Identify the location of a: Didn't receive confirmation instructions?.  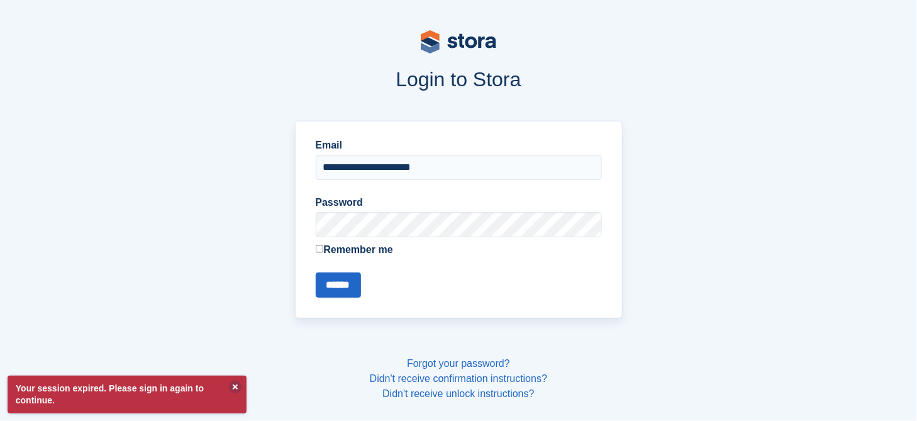
(458, 378).